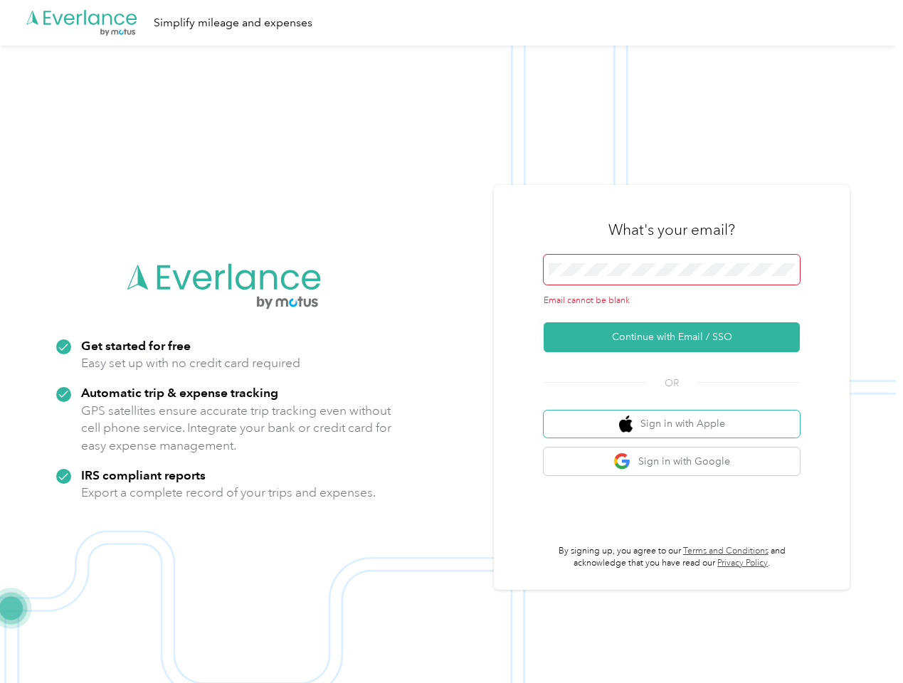 The height and width of the screenshot is (683, 903). Describe the element at coordinates (672, 301) in the screenshot. I see `div: Email cannot be blank` at that location.